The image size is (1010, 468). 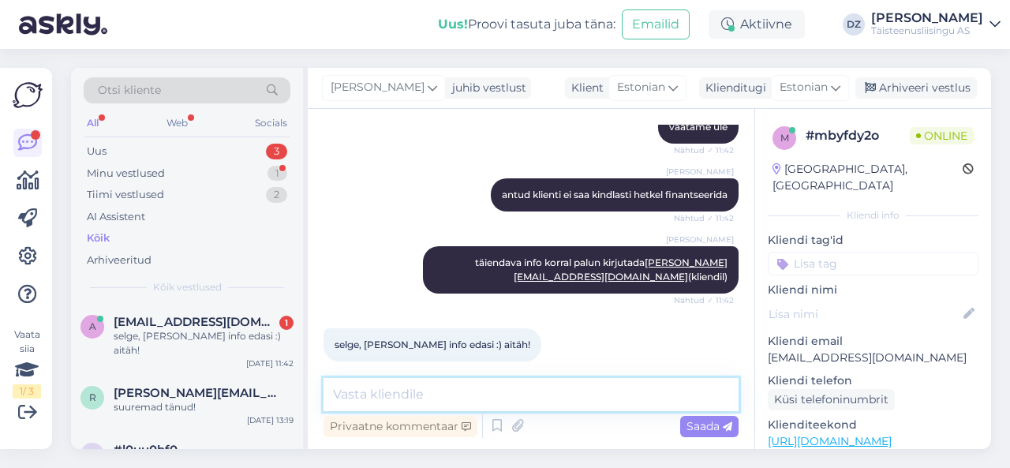 What do you see at coordinates (709, 426) in the screenshot?
I see `span: Saada` at bounding box center [709, 426].